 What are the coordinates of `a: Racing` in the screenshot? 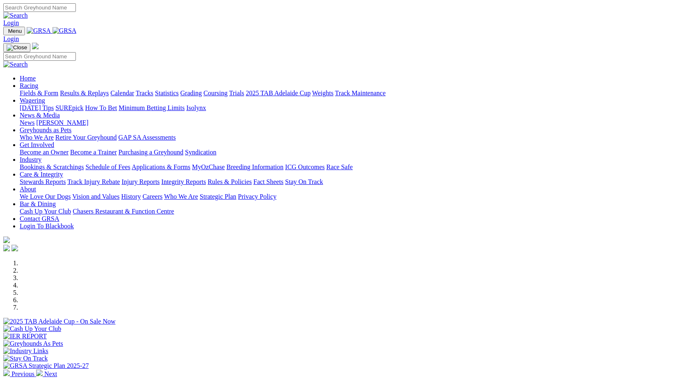 It's located at (29, 85).